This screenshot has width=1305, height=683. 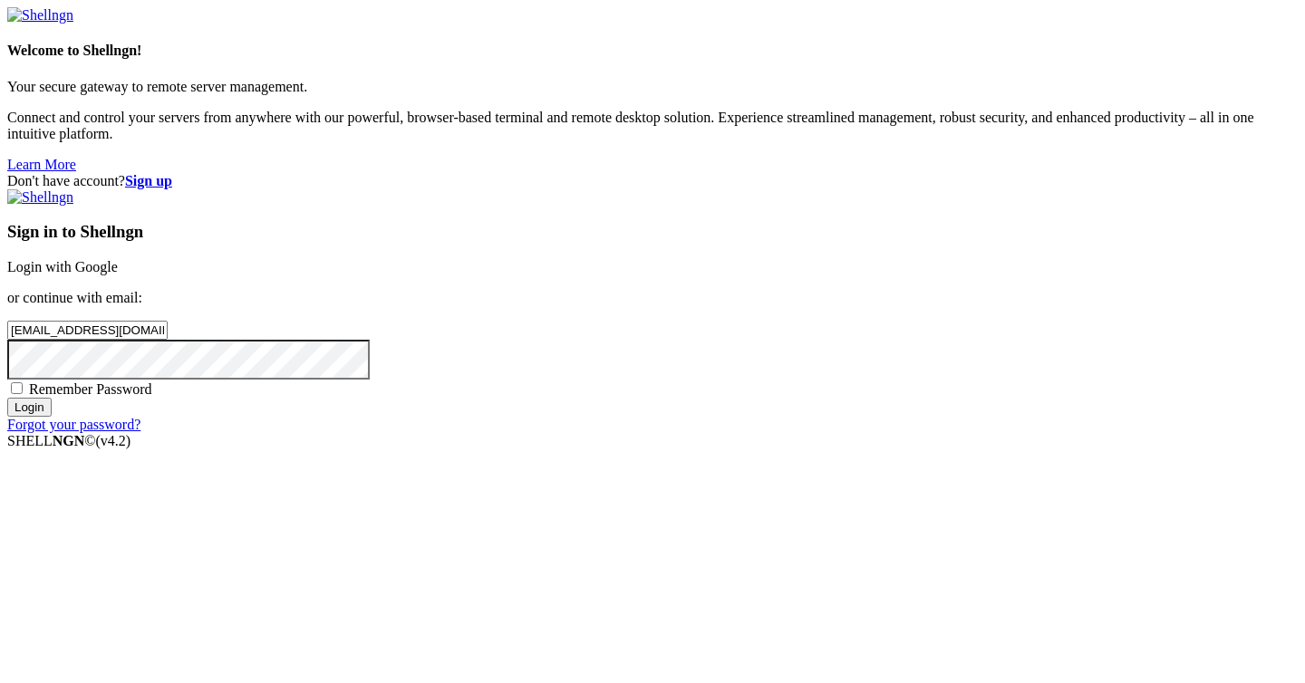 What do you see at coordinates (653, 181) in the screenshot?
I see `div: Don't have account?` at bounding box center [653, 181].